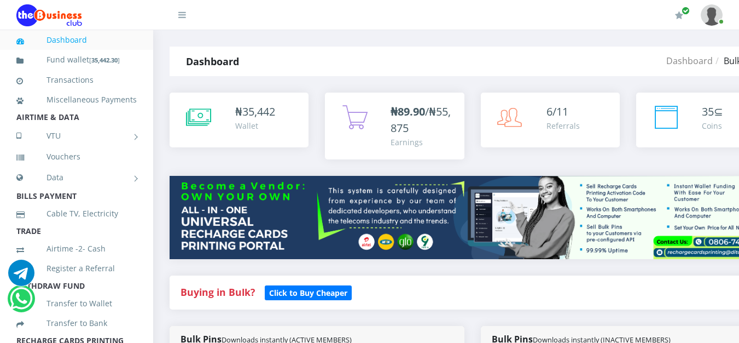 The width and height of the screenshot is (739, 343). Describe the element at coordinates (77, 177) in the screenshot. I see `a: Data` at that location.